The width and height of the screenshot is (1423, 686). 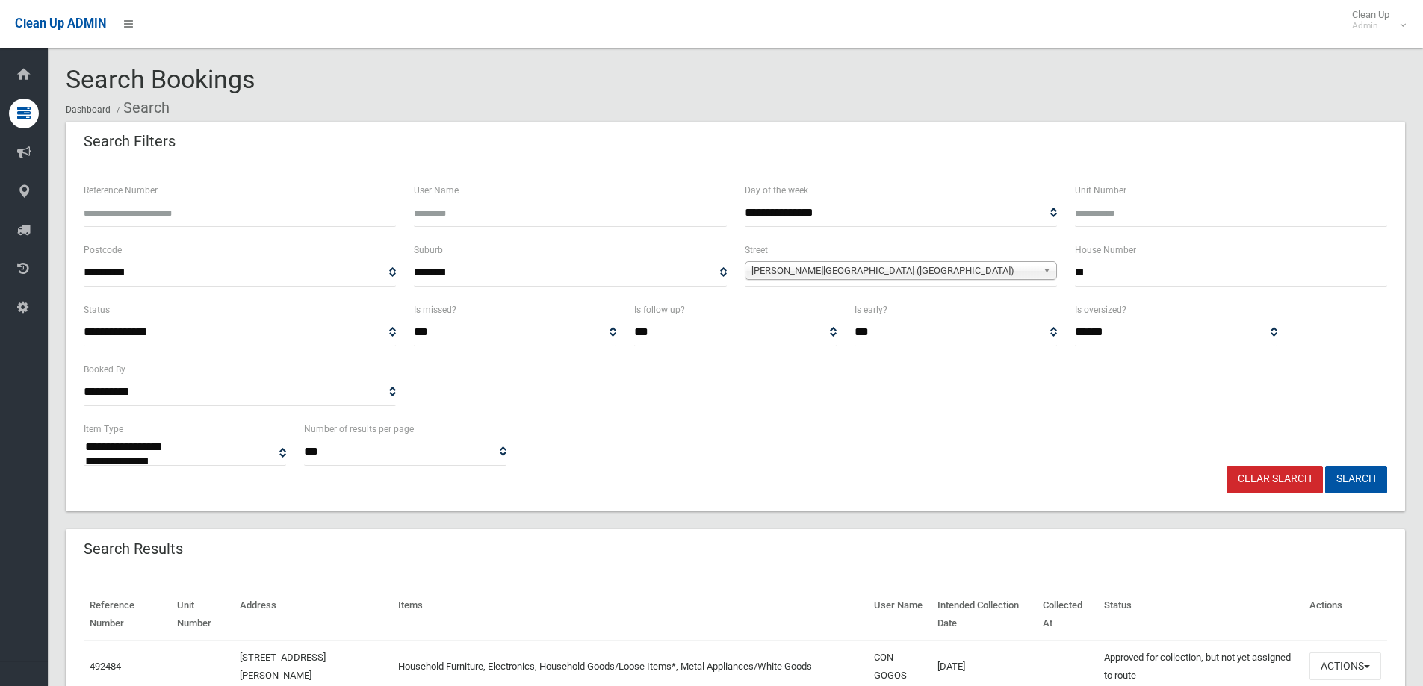 I want to click on label: Is follow up?, so click(x=659, y=310).